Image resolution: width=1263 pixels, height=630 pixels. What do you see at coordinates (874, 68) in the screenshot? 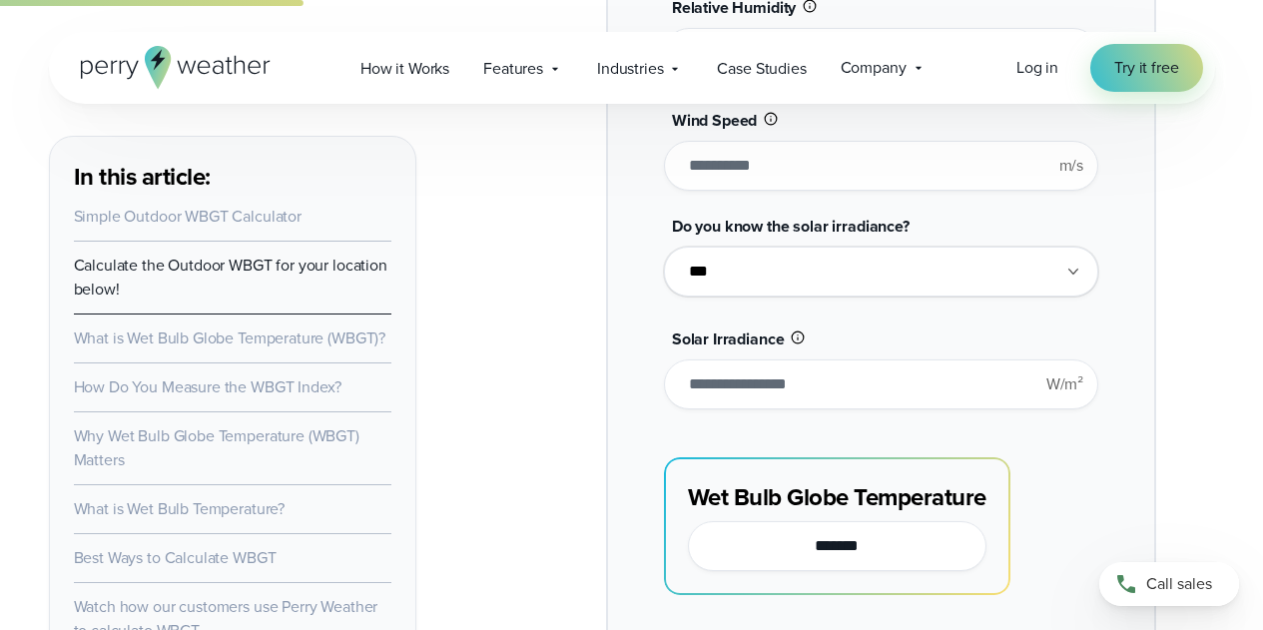
I see `span: Company` at bounding box center [874, 68].